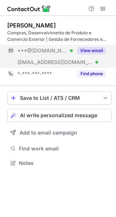 The height and width of the screenshot is (217, 116). I want to click on span: Add to email campaign, so click(48, 133).